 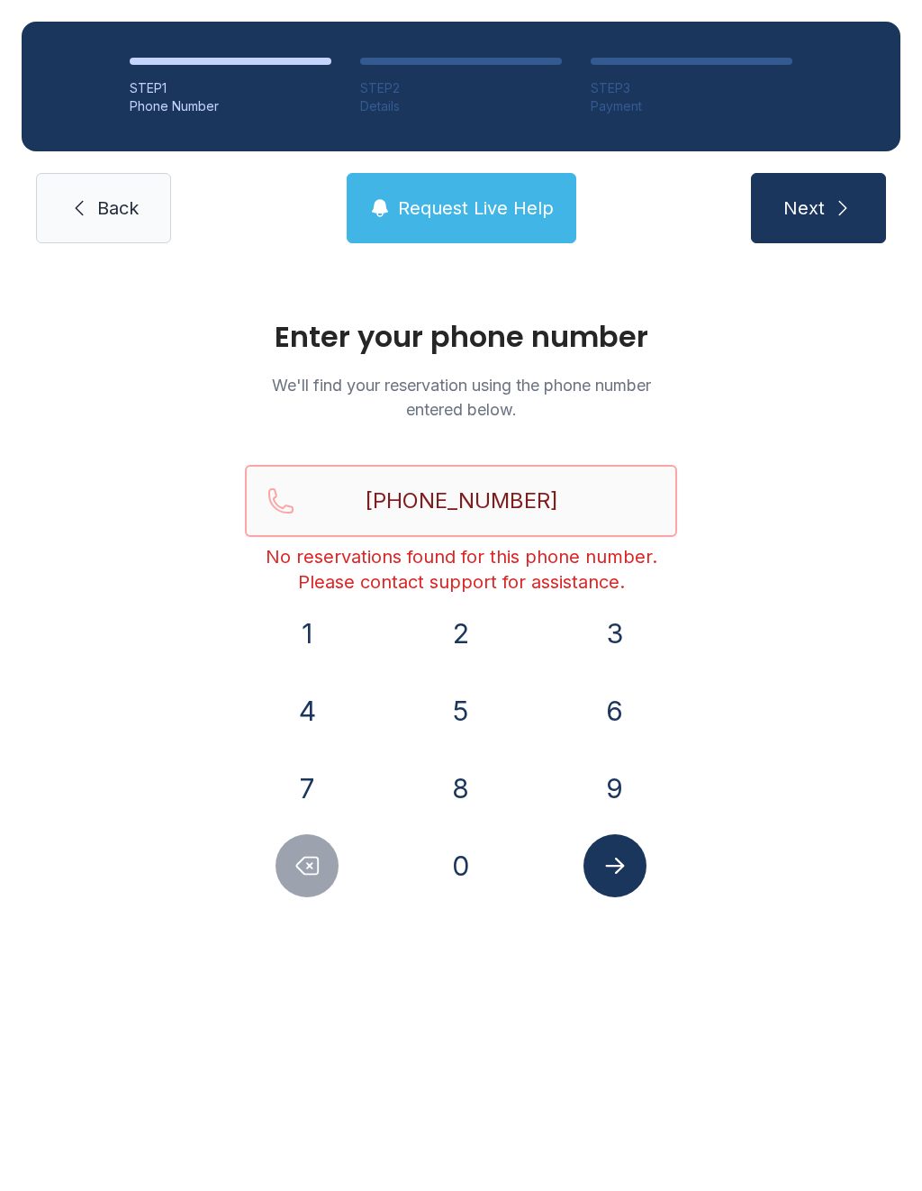 I want to click on div: Payment, so click(x=692, y=106).